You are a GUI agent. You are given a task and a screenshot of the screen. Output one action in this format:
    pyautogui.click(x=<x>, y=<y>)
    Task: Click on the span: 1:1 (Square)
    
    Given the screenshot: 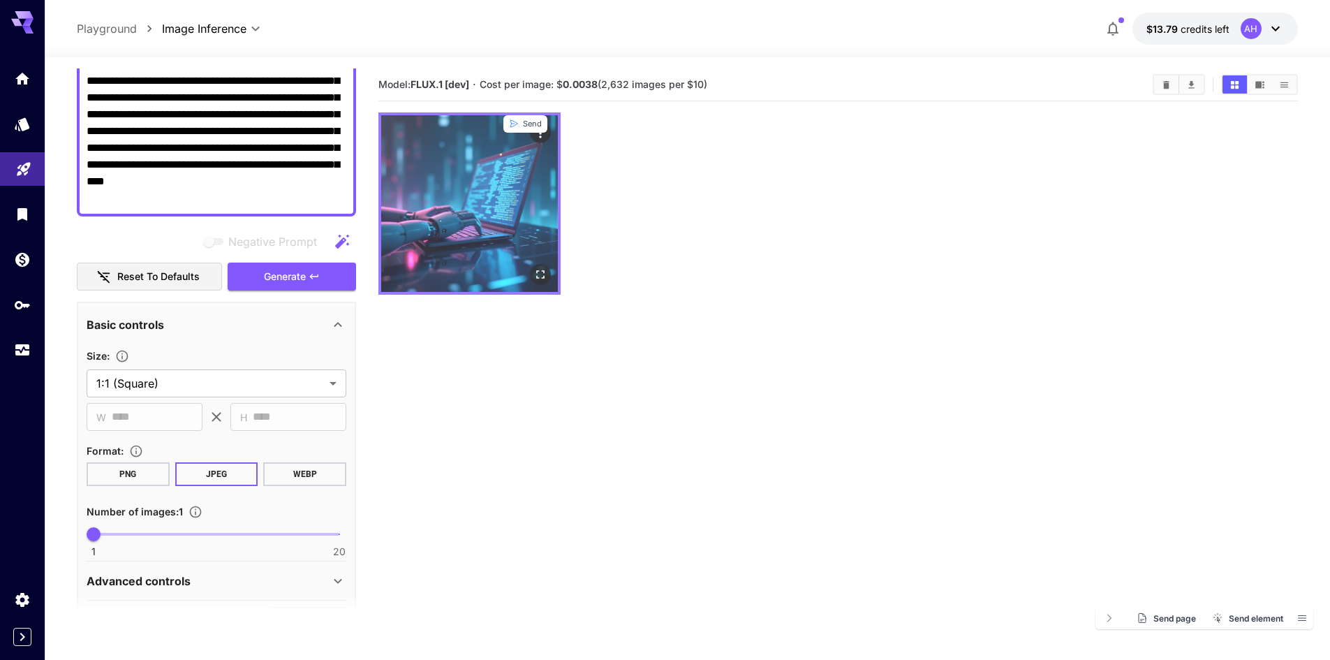 What is the action you would take?
    pyautogui.click(x=210, y=383)
    